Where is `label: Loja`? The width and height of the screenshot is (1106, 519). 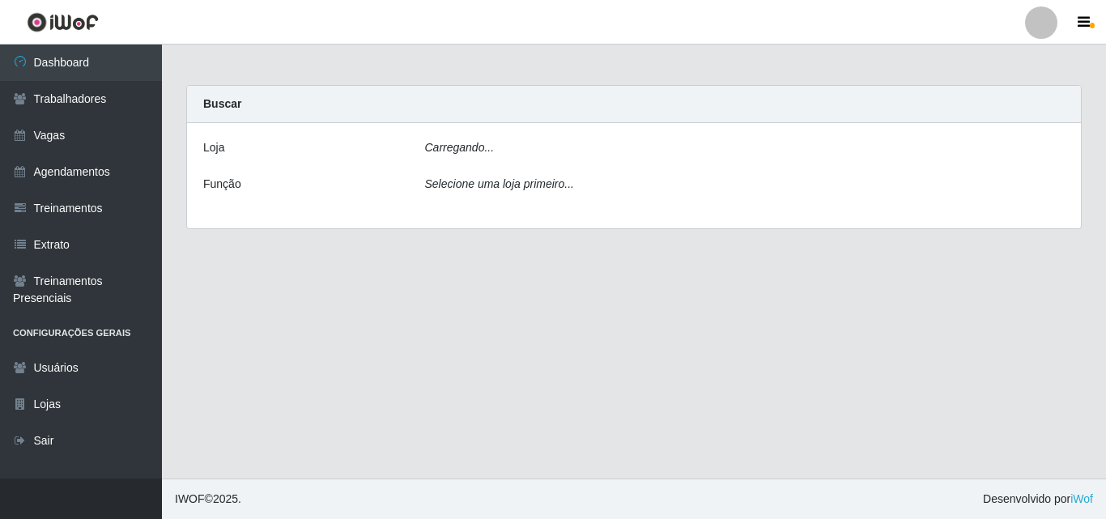 label: Loja is located at coordinates (214, 147).